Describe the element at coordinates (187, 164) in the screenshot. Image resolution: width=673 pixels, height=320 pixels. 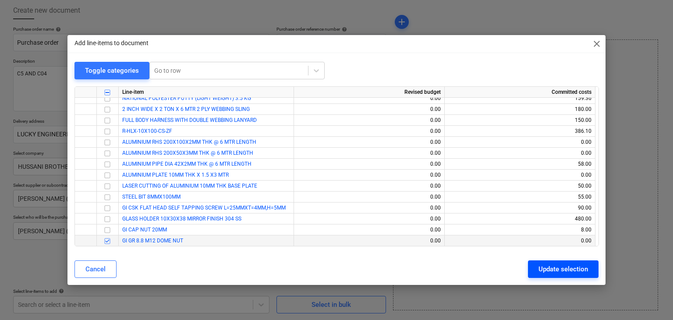
I see `a: ALUMINIUM PIPE DIA 42X2MM THK @ 6 MTR LENGTH` at that location.